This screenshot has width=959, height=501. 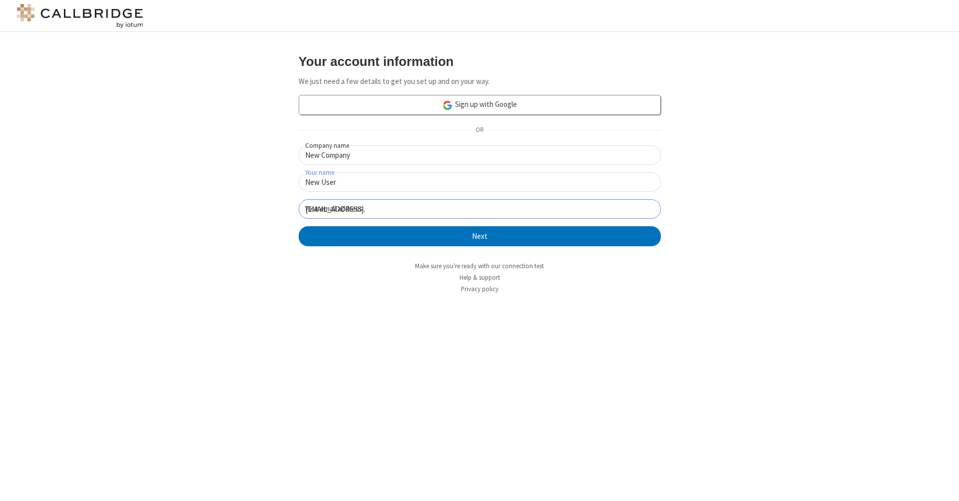 I want to click on p: We just need a few details to get you set up and on your way., so click(x=480, y=81).